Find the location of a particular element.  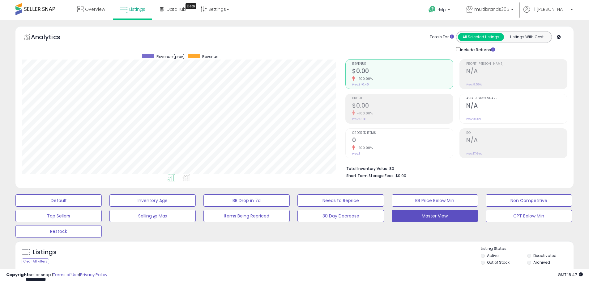

button: Listings With Cost is located at coordinates (526, 37).